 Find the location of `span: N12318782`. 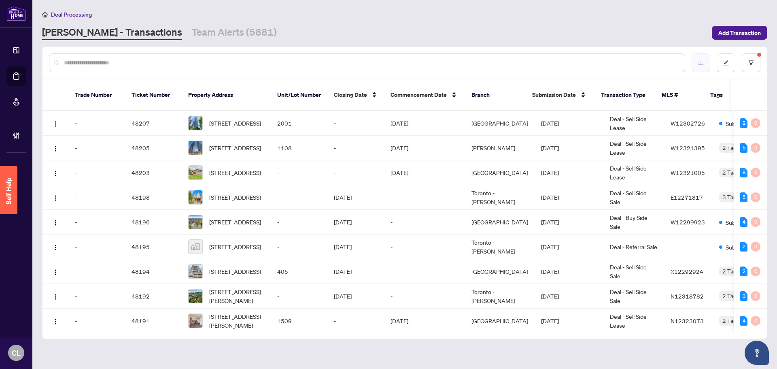

span: N12318782 is located at coordinates (687, 296).